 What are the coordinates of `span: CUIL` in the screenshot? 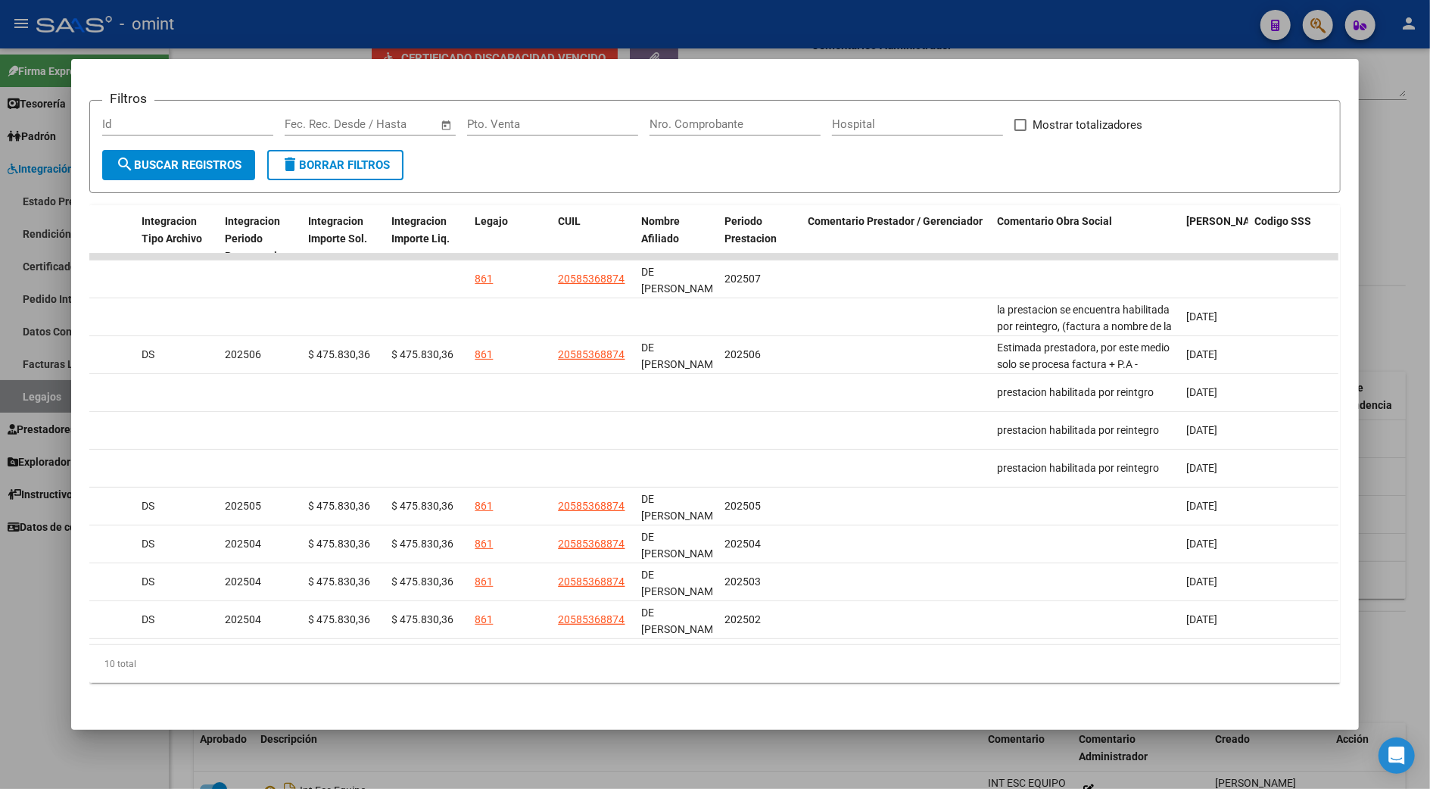 It's located at (569, 221).